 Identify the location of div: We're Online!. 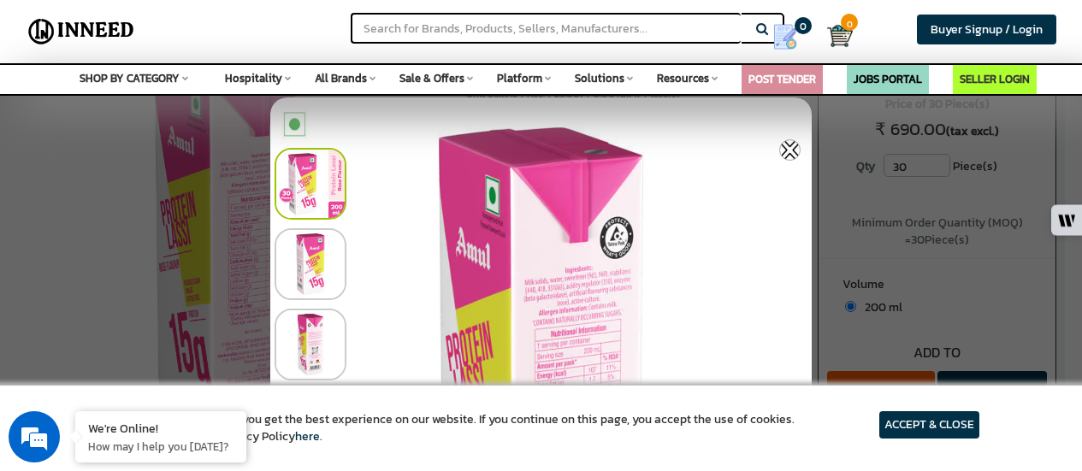
(161, 428).